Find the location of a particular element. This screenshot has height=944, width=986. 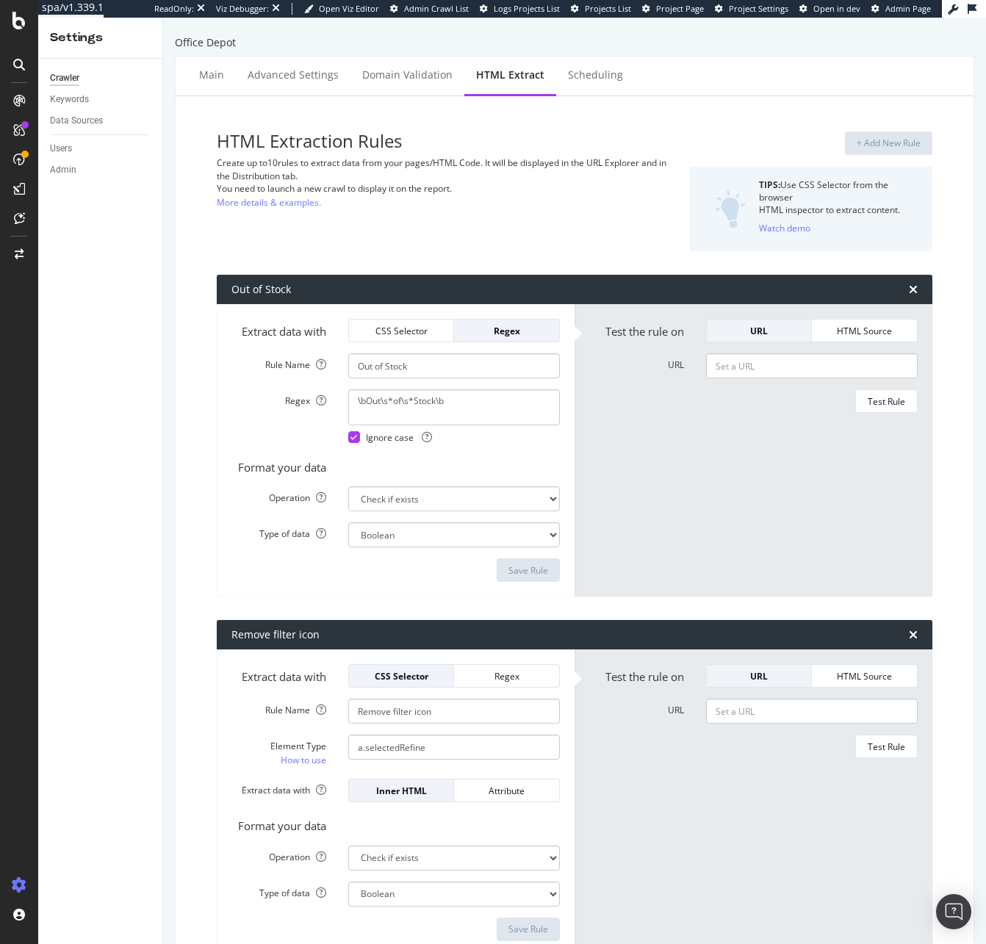

div: Domain Validation is located at coordinates (407, 75).